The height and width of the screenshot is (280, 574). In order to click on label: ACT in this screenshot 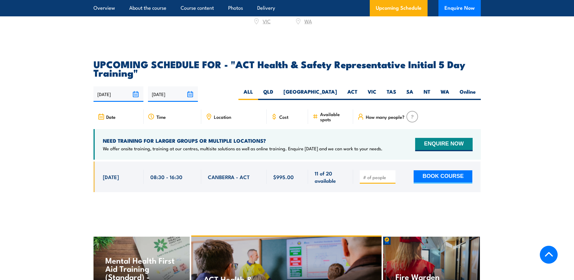, I will do `click(352, 94)`.